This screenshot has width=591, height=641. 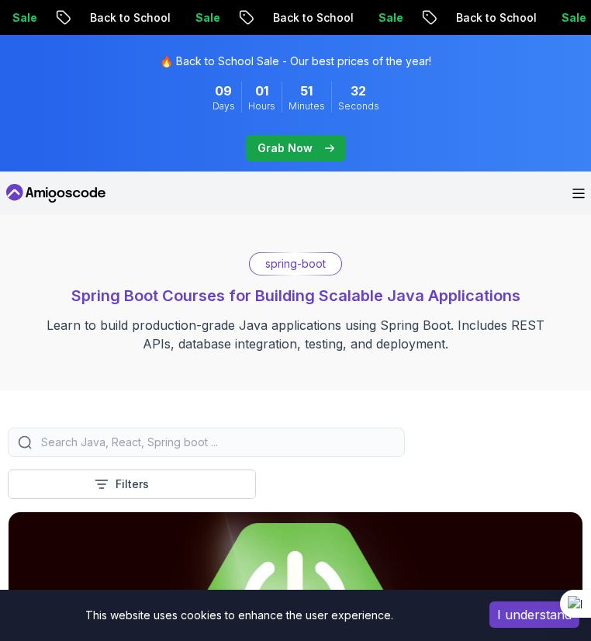 What do you see at coordinates (296, 61) in the screenshot?
I see `p: 🔥 Back to School Sale - Our best prices of the year!` at bounding box center [296, 61].